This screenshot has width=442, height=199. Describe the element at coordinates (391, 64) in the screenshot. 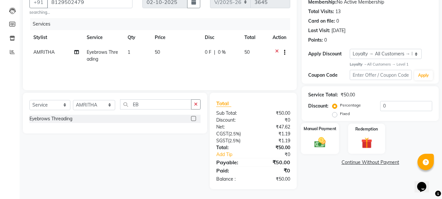

I see `div: All Customers → Level 1` at that location.